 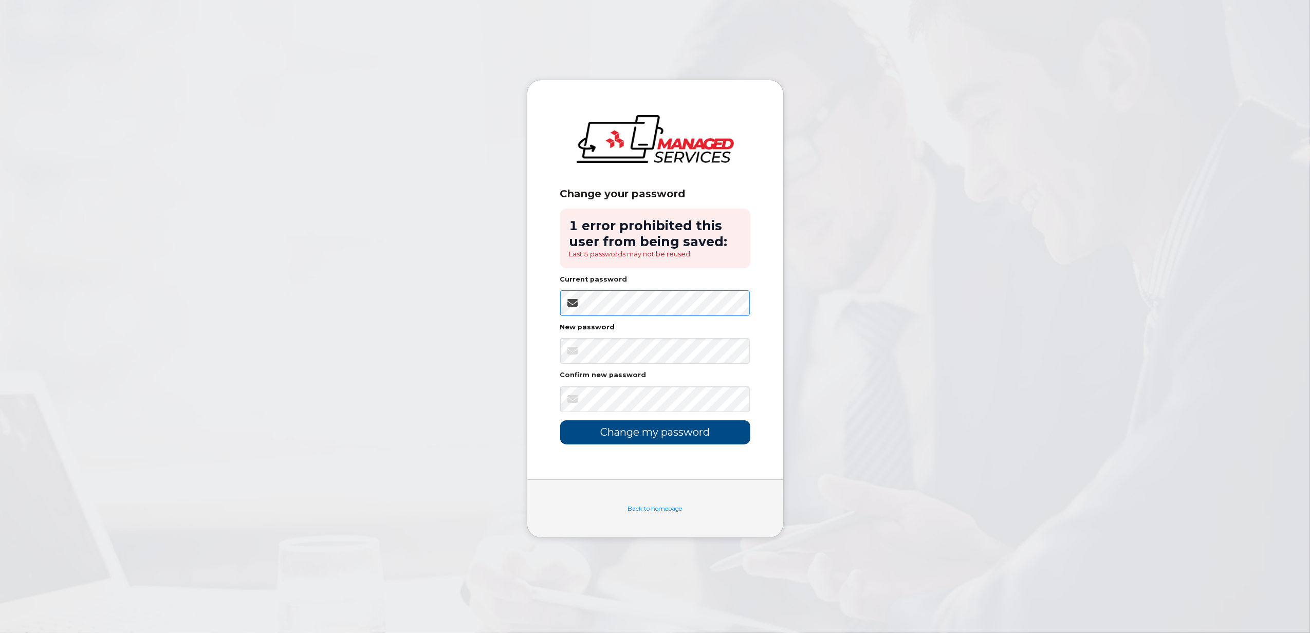 I want to click on input: Change my password, so click(x=655, y=432).